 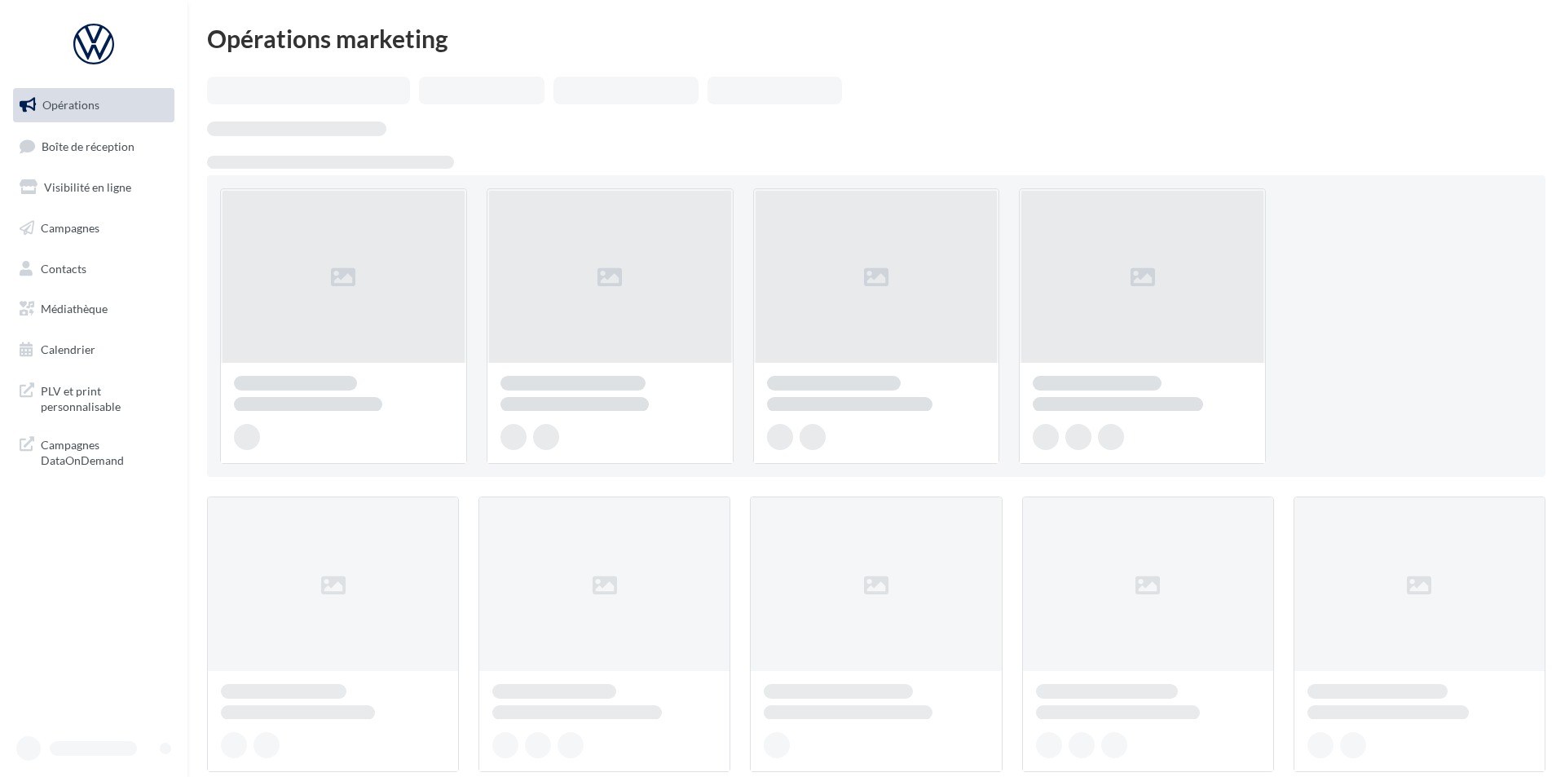 I want to click on a: Contacts, so click(x=94, y=269).